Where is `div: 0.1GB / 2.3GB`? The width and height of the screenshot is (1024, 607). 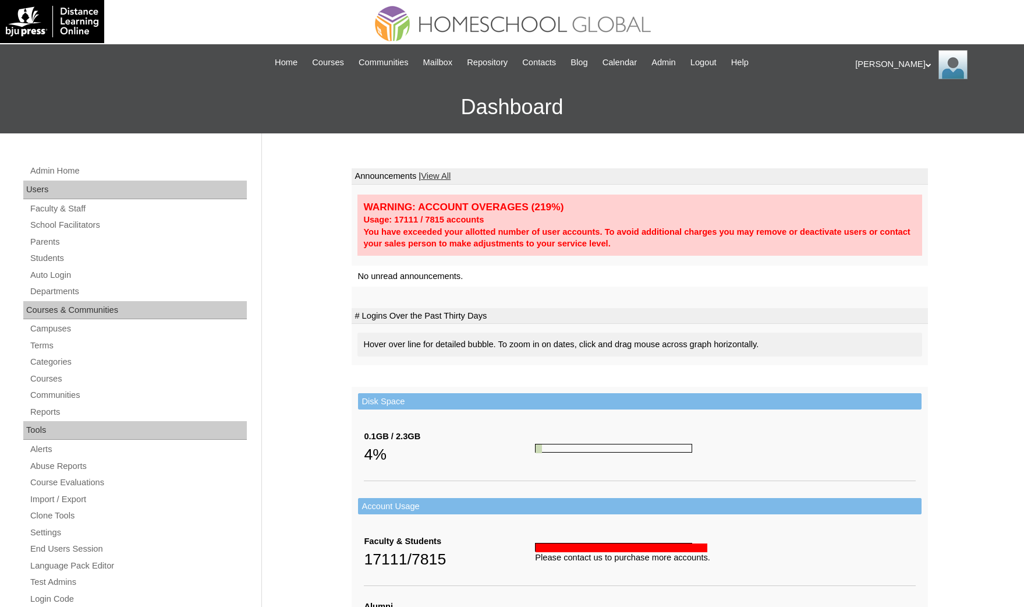 div: 0.1GB / 2.3GB is located at coordinates (450, 436).